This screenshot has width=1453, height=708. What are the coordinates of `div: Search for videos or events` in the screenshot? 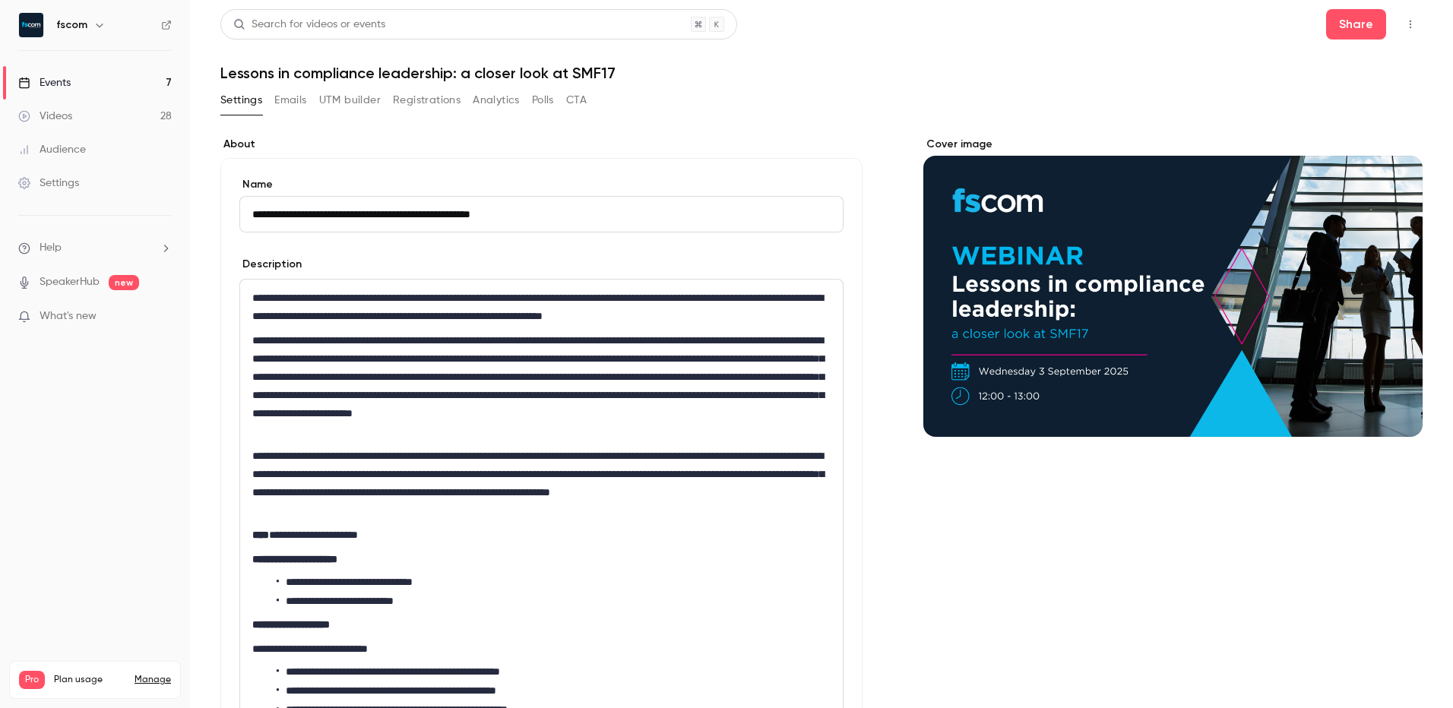 It's located at (309, 24).